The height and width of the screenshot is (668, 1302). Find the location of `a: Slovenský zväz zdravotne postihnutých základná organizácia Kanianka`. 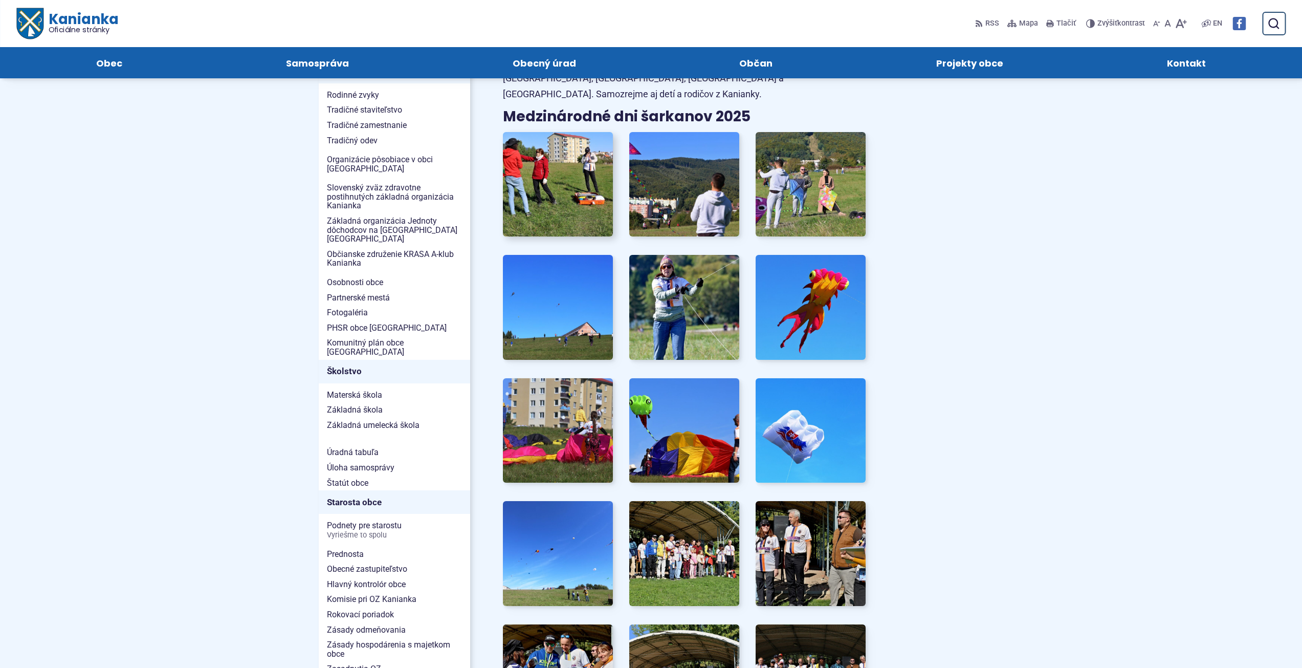

a: Slovenský zväz zdravotne postihnutých základná organizácia Kanianka is located at coordinates (395, 197).